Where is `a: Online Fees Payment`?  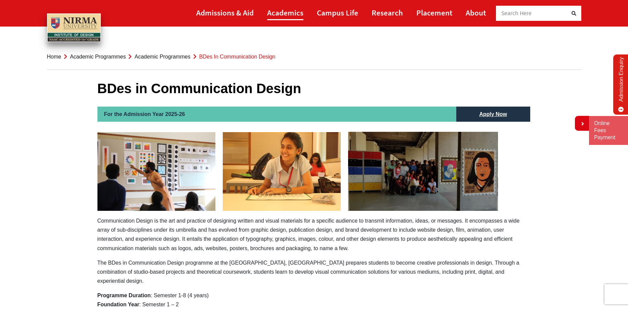 a: Online Fees Payment is located at coordinates (609, 130).